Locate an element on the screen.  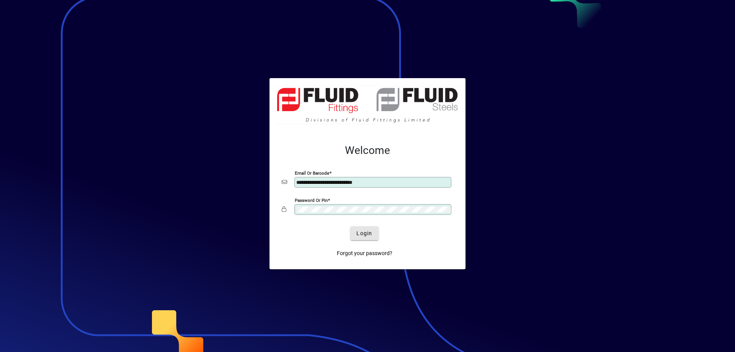
span: Login is located at coordinates (364, 233).